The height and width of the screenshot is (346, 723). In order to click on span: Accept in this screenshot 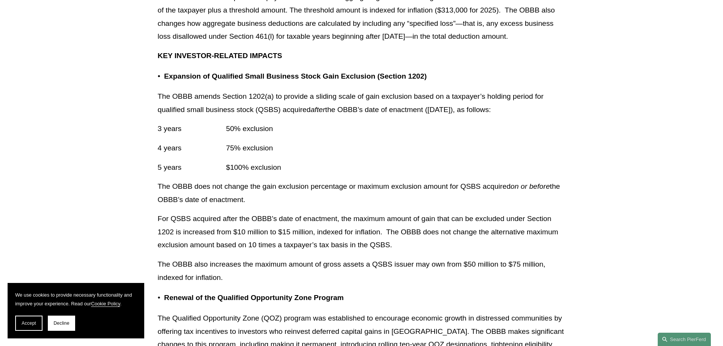, I will do `click(29, 323)`.